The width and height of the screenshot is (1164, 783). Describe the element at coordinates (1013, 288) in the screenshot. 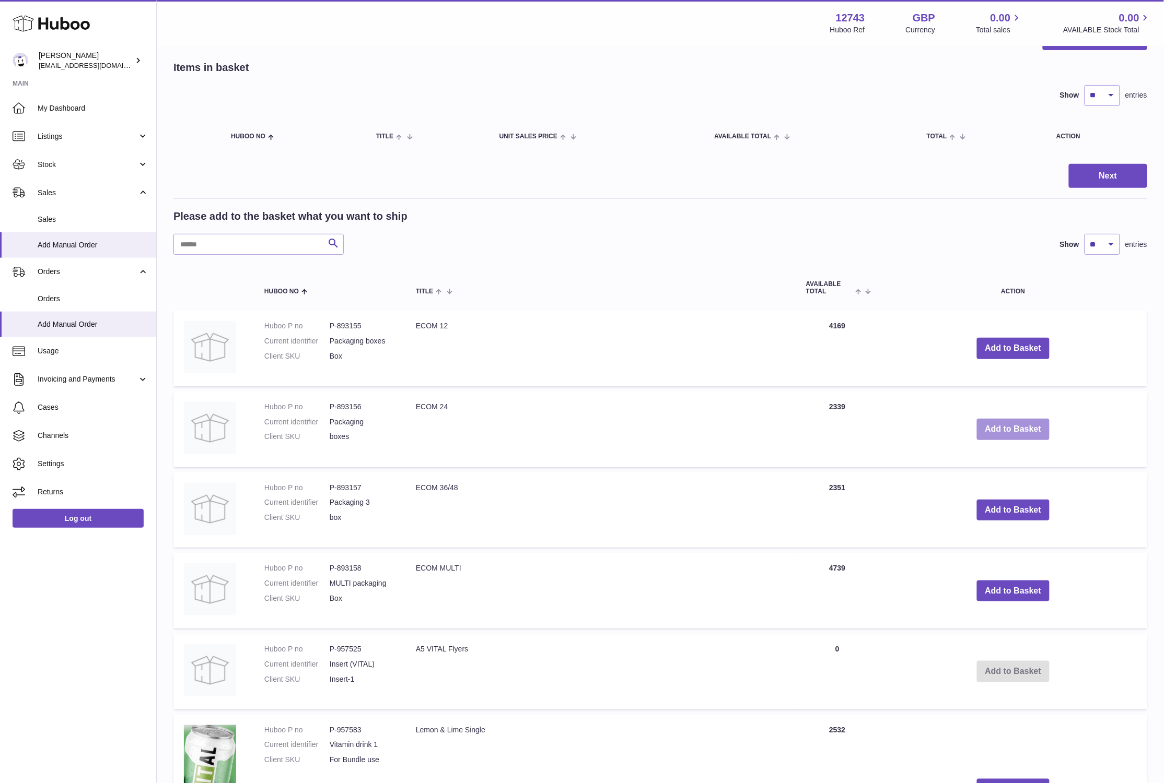

I see `th: Action` at that location.